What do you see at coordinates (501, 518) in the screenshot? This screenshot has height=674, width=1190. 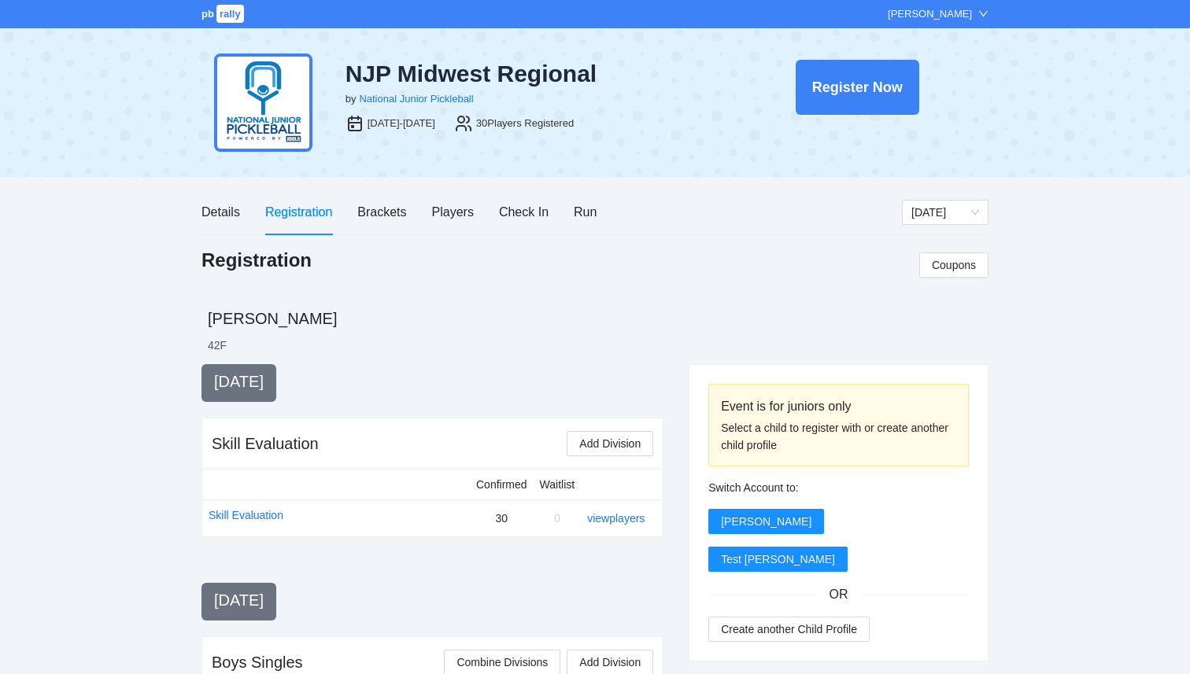 I see `td: 30` at bounding box center [501, 518].